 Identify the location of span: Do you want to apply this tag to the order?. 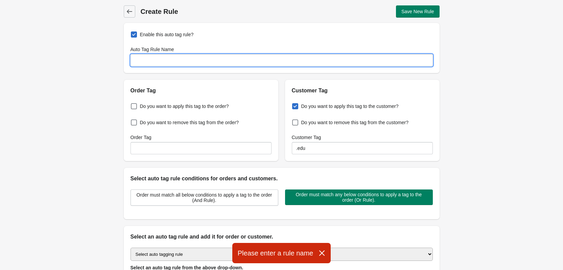
(184, 106).